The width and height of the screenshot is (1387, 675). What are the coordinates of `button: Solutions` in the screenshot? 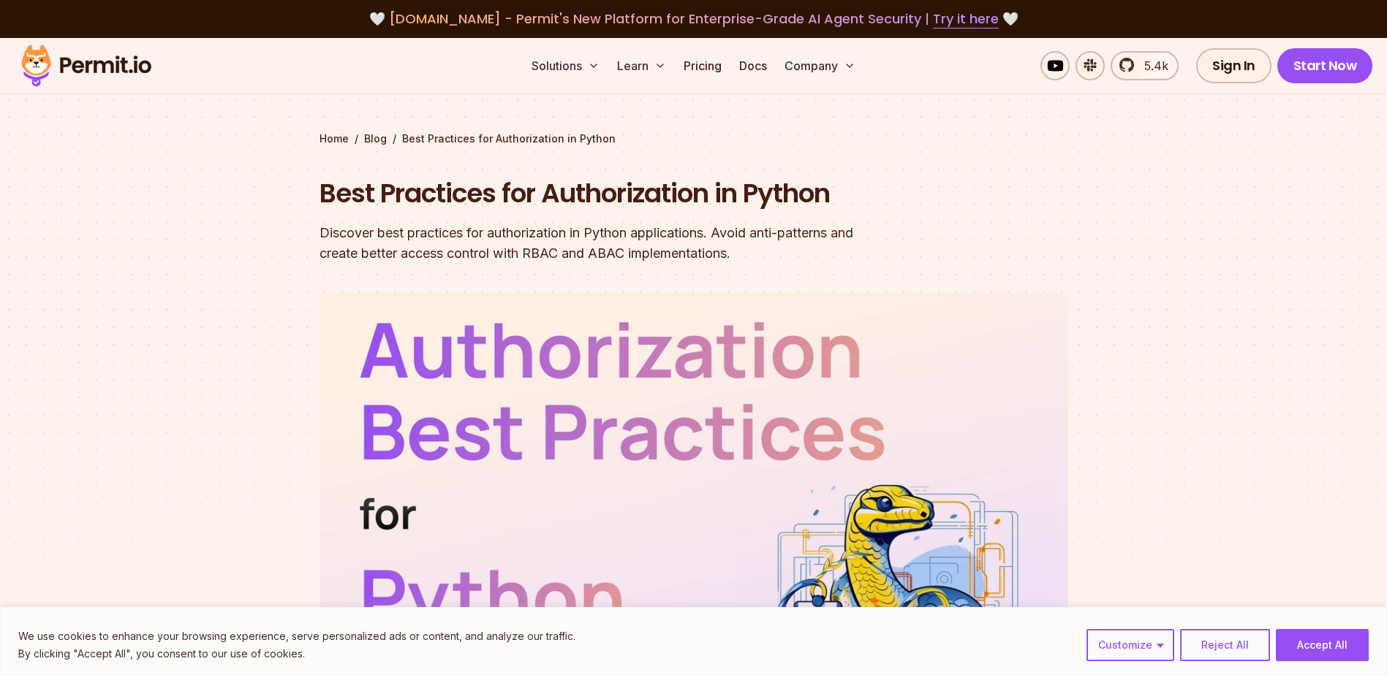 It's located at (565, 66).